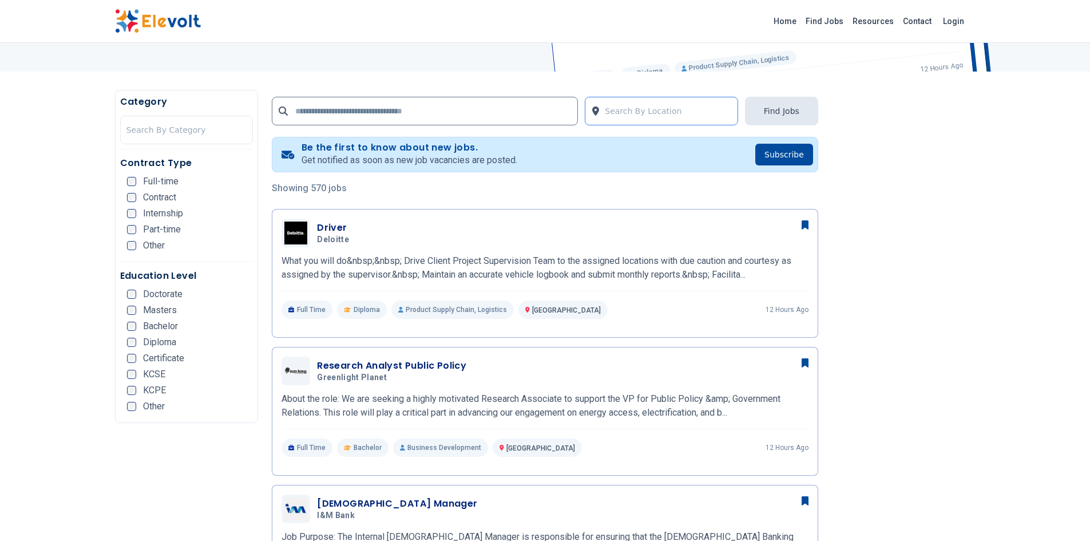 The image size is (1090, 541). Describe the element at coordinates (545, 268) in the screenshot. I see `a: DeloitteDriverDeloitteWhat you will do&nbsp;&nbsp; Drive Client Project Supervision Team to the a...` at that location.